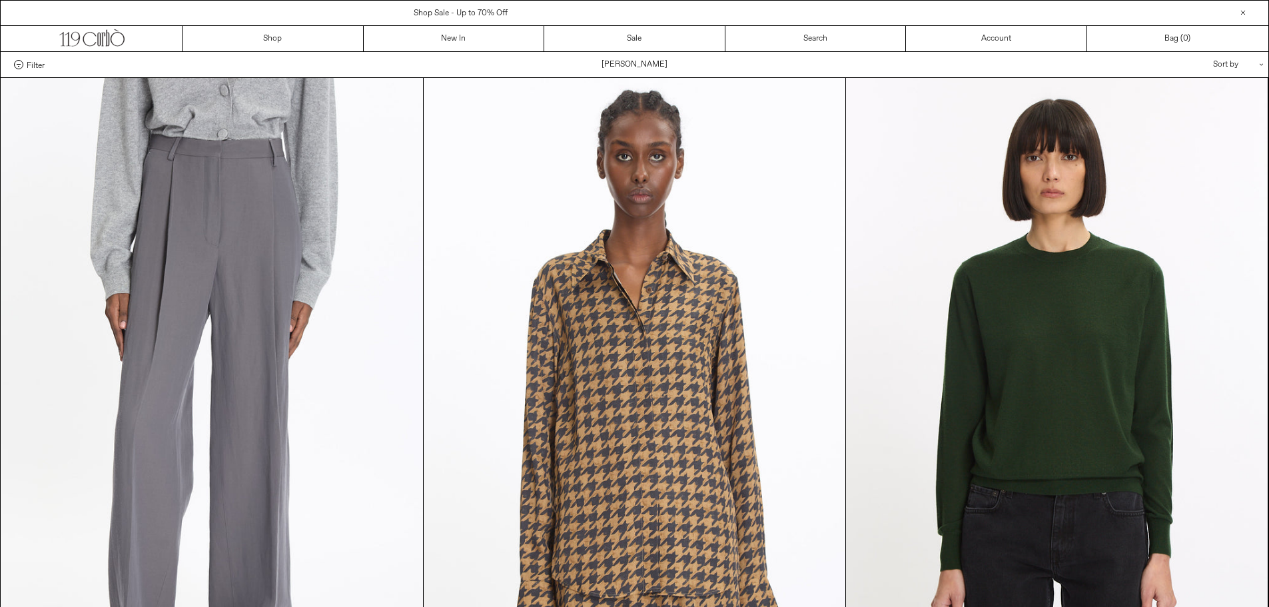 This screenshot has height=607, width=1269. What do you see at coordinates (1195, 65) in the screenshot?
I see `div: Sort by` at bounding box center [1195, 65].